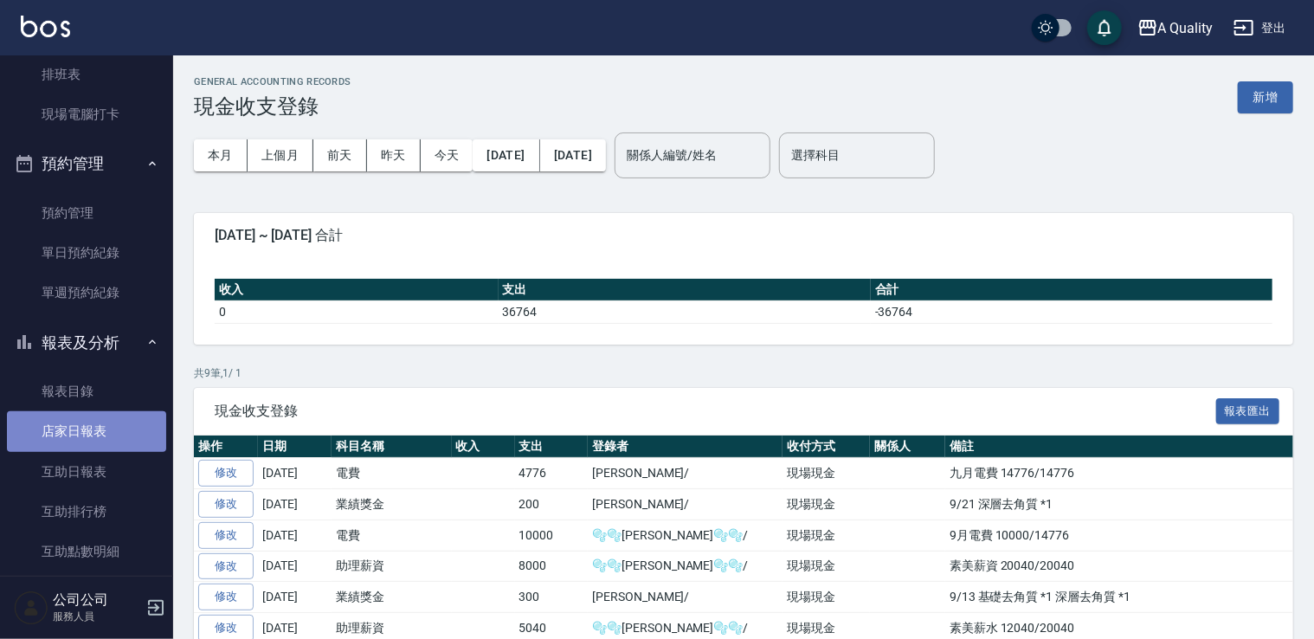 This screenshot has width=1314, height=639. What do you see at coordinates (826, 447) in the screenshot?
I see `th: 收付方式` at bounding box center [826, 447].